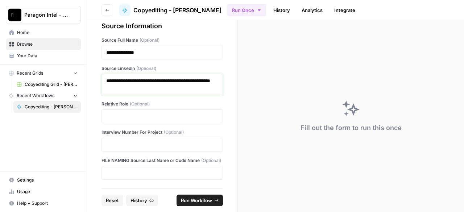 This screenshot has width=464, height=212. What do you see at coordinates (312, 10) in the screenshot?
I see `a: Analytics` at bounding box center [312, 10].